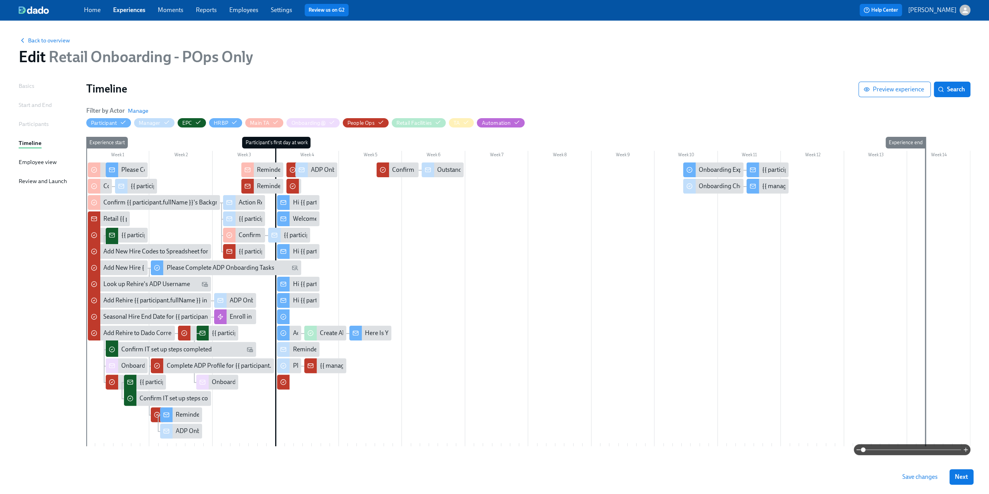 This screenshot has height=494, width=989. Describe the element at coordinates (497, 156) in the screenshot. I see `div: Week 7` at that location.